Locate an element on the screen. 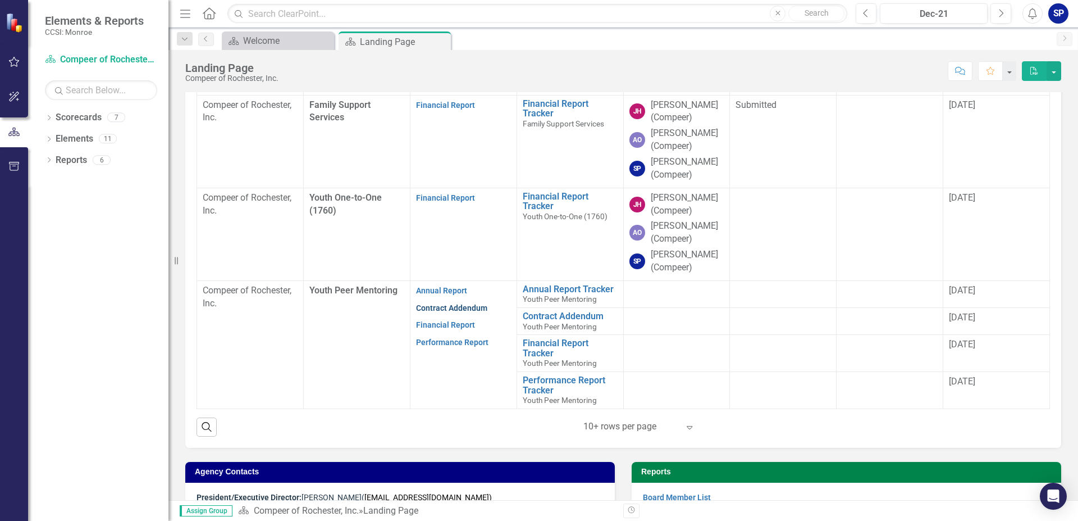 The width and height of the screenshot is (1078, 521). button: SP is located at coordinates (1059, 13).